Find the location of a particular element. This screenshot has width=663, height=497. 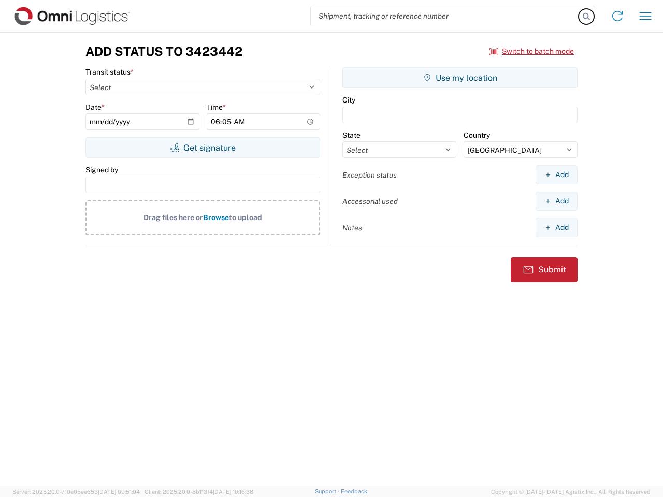

button: Use my location is located at coordinates (460, 78).